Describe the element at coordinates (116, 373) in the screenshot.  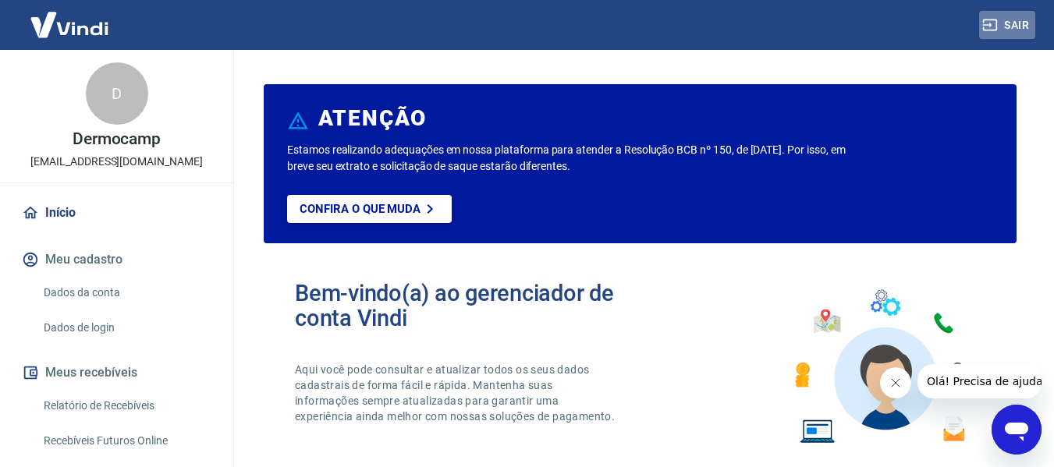
I see `button: Meus recebíveis` at that location.